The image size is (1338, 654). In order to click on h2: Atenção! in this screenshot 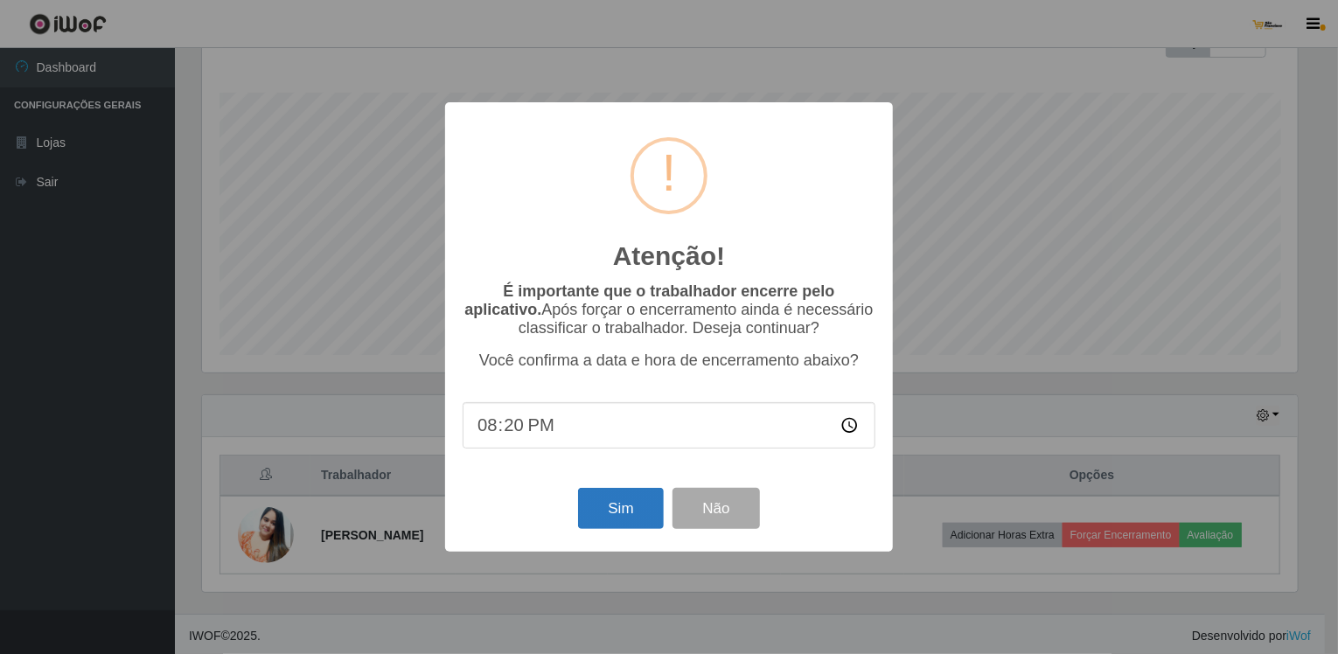, I will do `click(669, 256)`.